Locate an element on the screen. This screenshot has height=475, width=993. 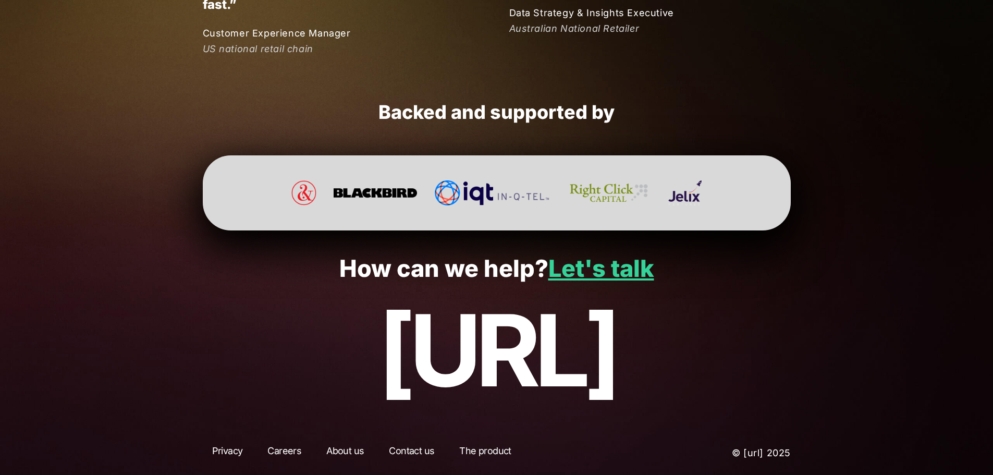
img: Jelix Ventures Website is located at coordinates (685, 193).